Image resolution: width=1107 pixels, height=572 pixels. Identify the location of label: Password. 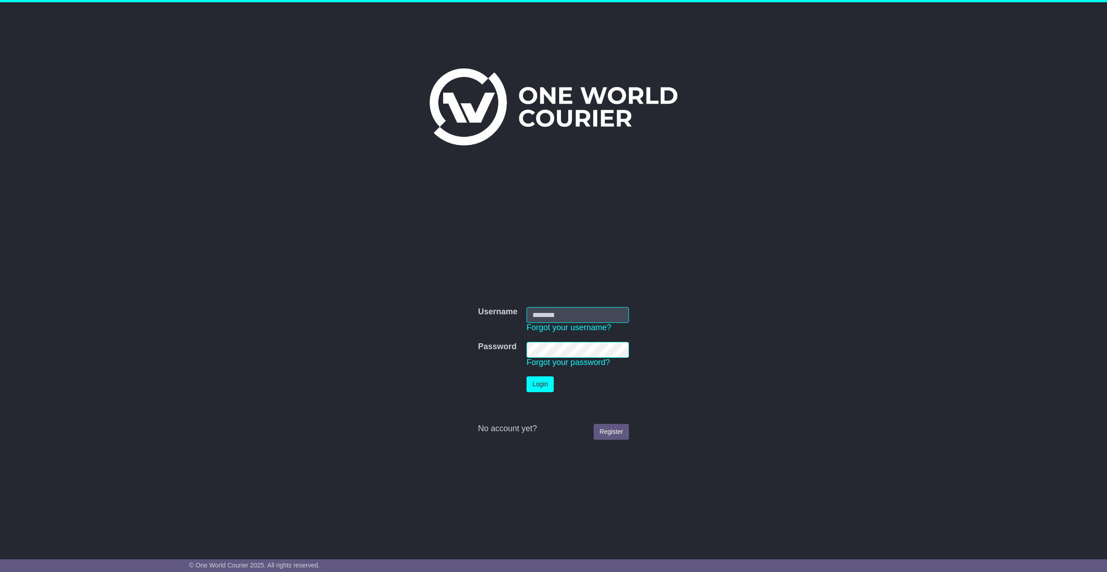
(497, 347).